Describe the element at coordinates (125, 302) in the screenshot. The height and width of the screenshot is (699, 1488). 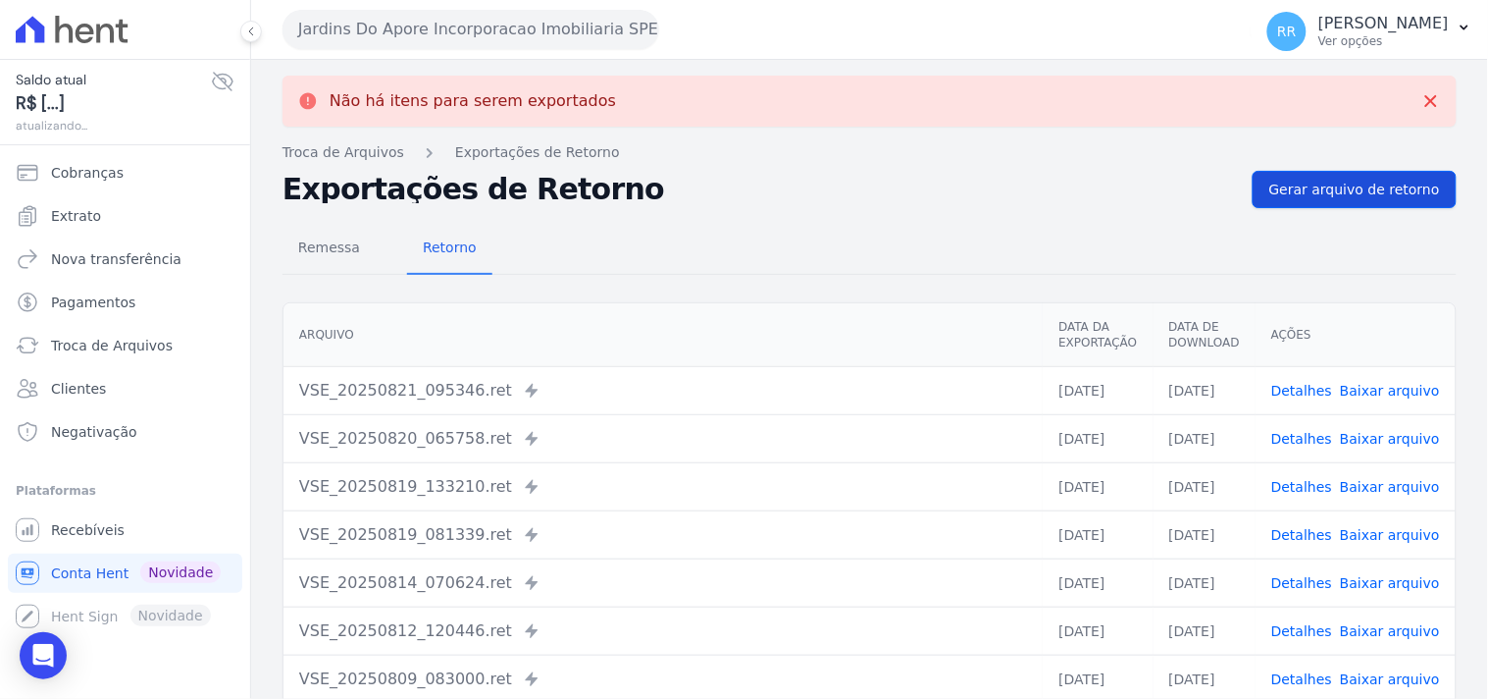
I see `a: Pagamentos` at that location.